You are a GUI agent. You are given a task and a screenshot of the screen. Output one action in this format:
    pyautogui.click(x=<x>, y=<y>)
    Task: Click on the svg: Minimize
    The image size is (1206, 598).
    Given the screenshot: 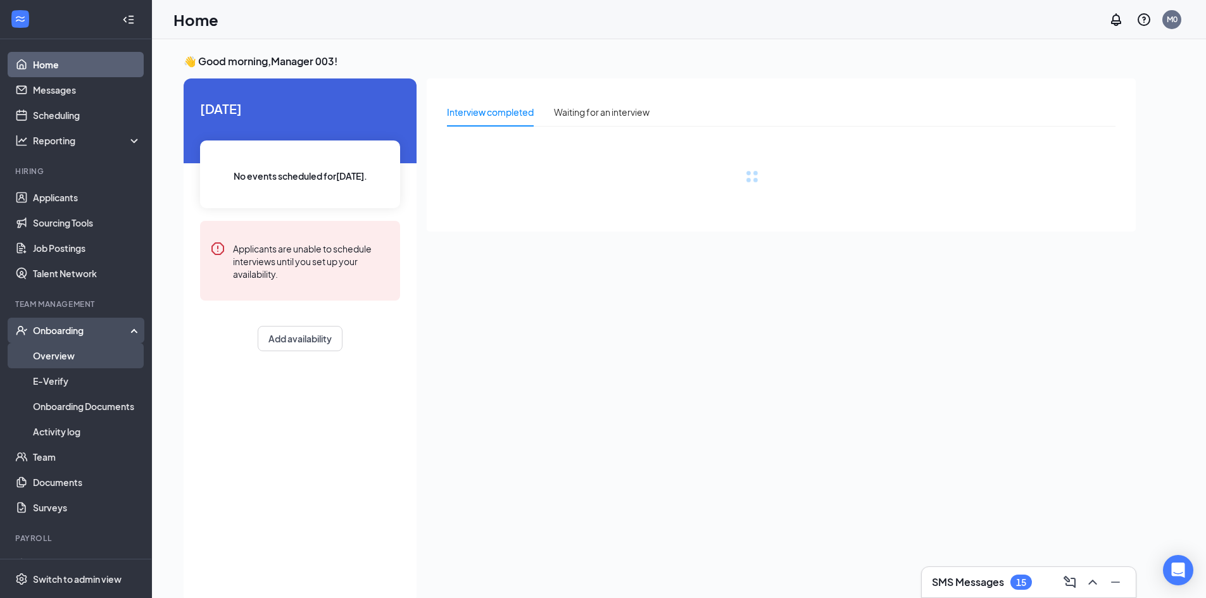 What is the action you would take?
    pyautogui.click(x=1115, y=582)
    